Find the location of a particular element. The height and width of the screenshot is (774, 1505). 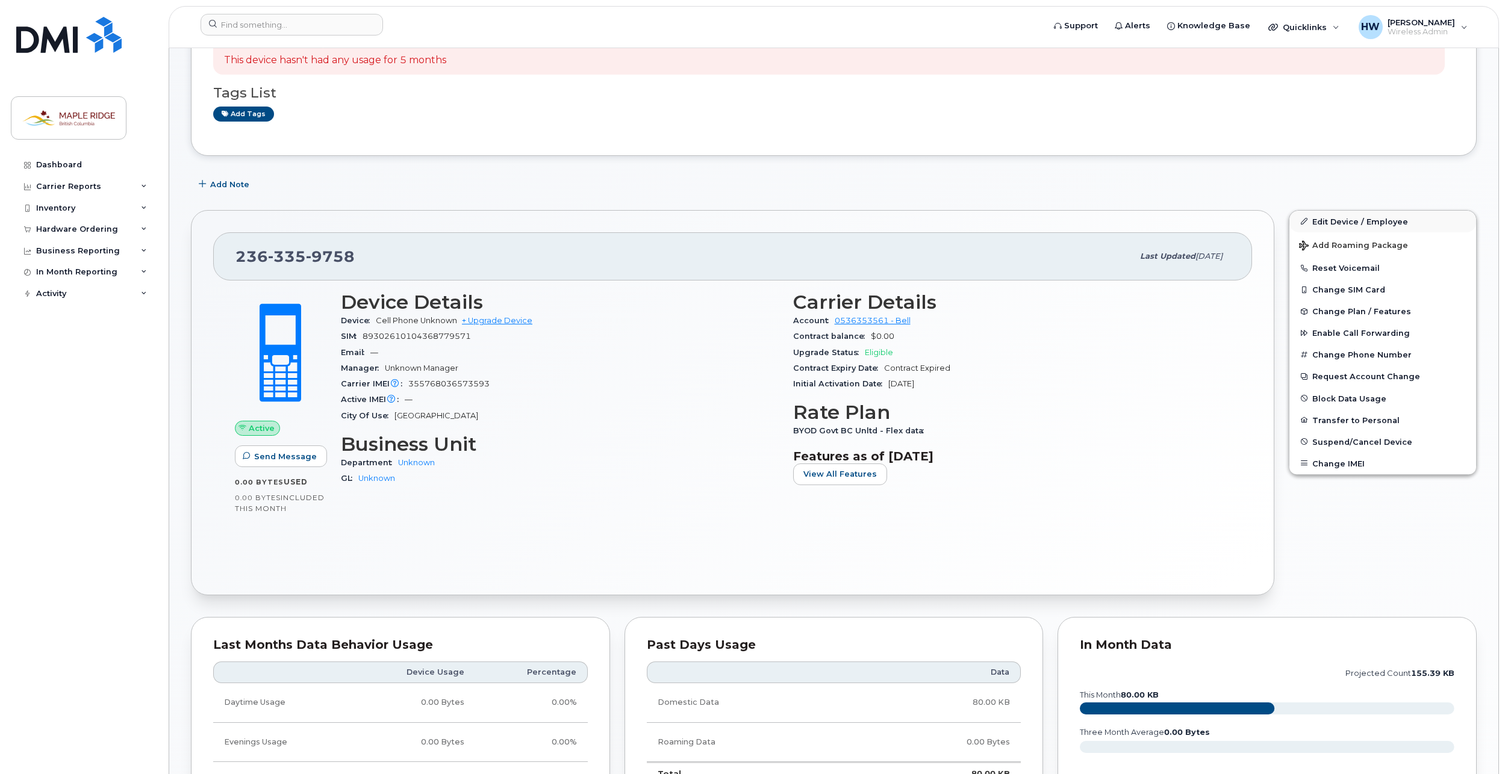

button: Block Data Usage is located at coordinates (1383, 399).